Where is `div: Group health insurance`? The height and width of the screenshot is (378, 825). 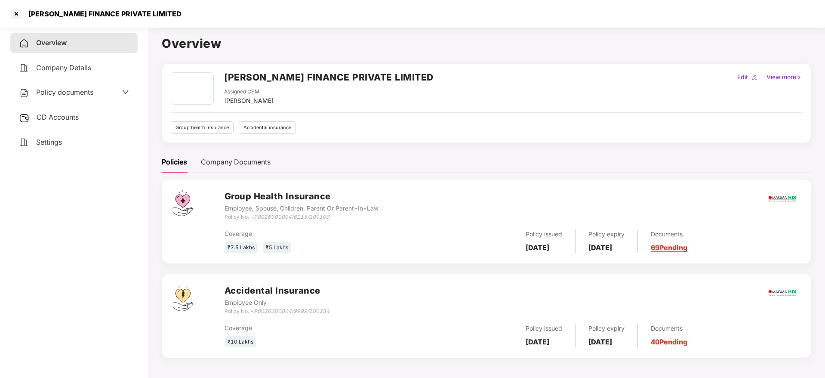
div: Group health insurance is located at coordinates (202, 127).